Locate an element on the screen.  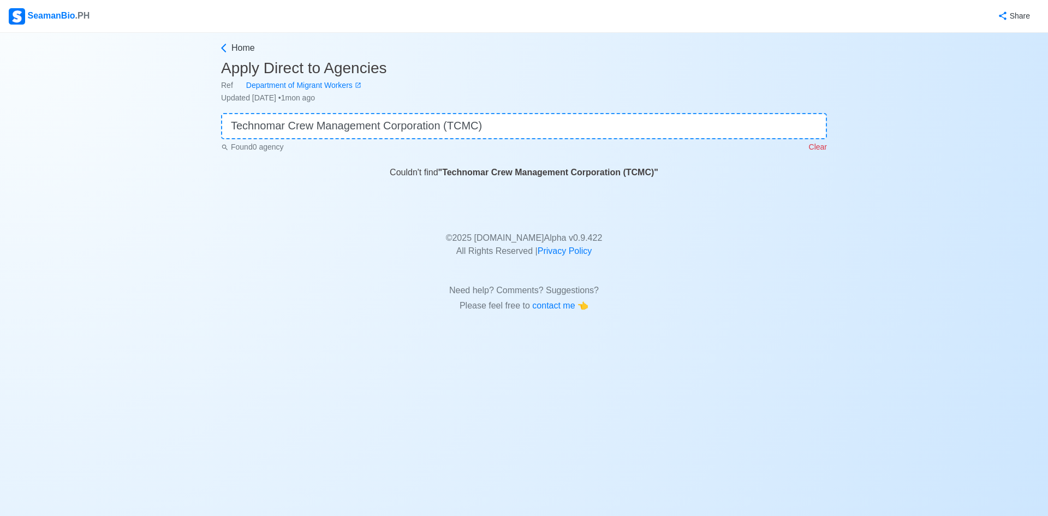
div: Department of Migrant Workers is located at coordinates (294, 85).